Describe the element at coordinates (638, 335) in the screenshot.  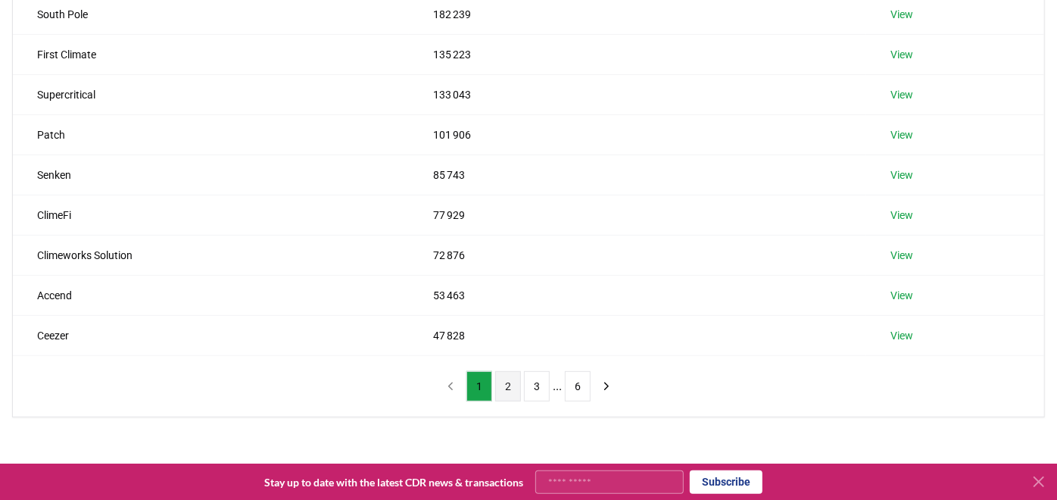
I see `td: 47 828` at that location.